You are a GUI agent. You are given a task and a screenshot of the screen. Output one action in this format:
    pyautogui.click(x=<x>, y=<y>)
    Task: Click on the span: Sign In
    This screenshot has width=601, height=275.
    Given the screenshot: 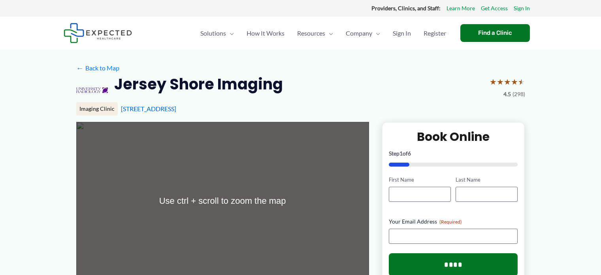 What is the action you would take?
    pyautogui.click(x=402, y=33)
    